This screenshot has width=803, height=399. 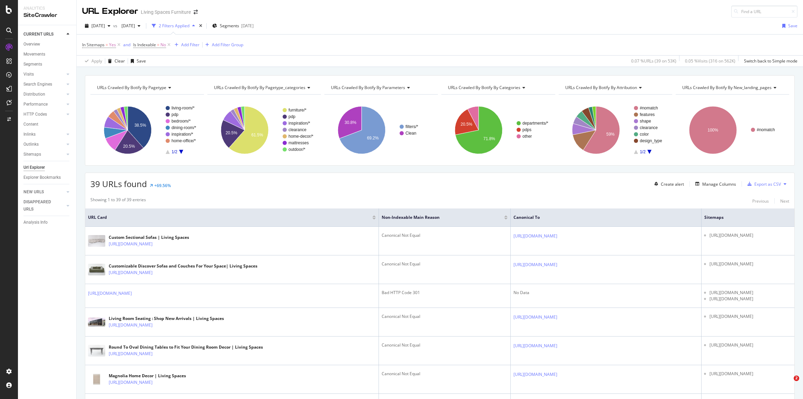 What do you see at coordinates (47, 222) in the screenshot?
I see `a: Analysis Info` at bounding box center [47, 222].